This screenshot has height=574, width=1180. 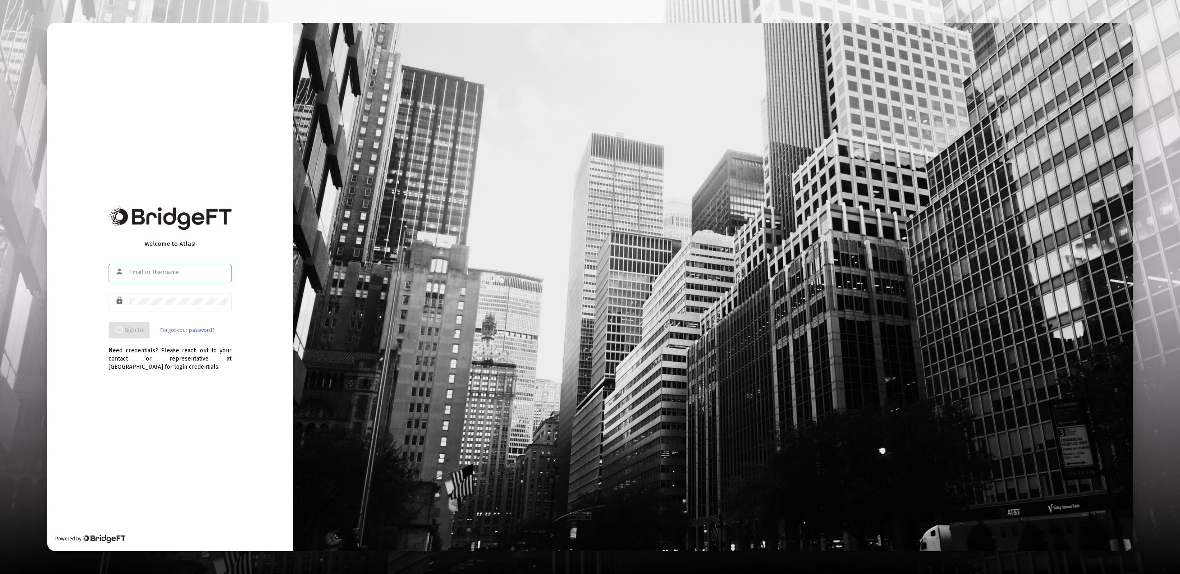 I want to click on input: Email or Username, so click(x=178, y=272).